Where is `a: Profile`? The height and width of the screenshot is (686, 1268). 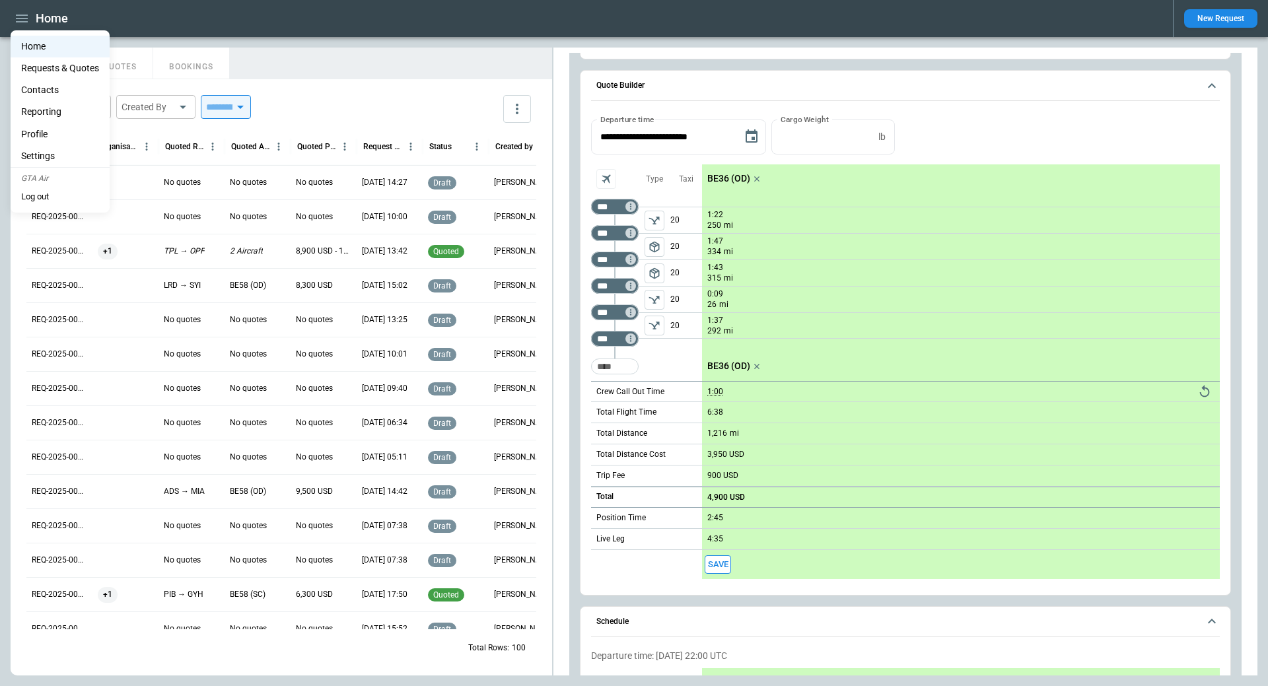 a: Profile is located at coordinates (60, 134).